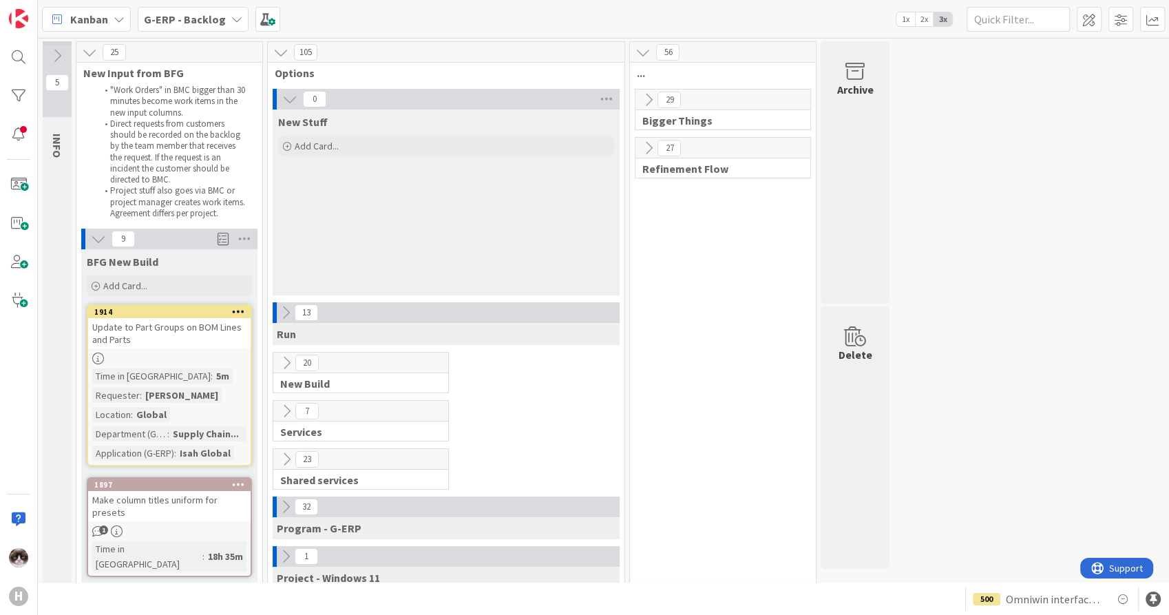 This screenshot has width=1169, height=615. I want to click on div: 1897Make column titles uniform for presets, so click(169, 500).